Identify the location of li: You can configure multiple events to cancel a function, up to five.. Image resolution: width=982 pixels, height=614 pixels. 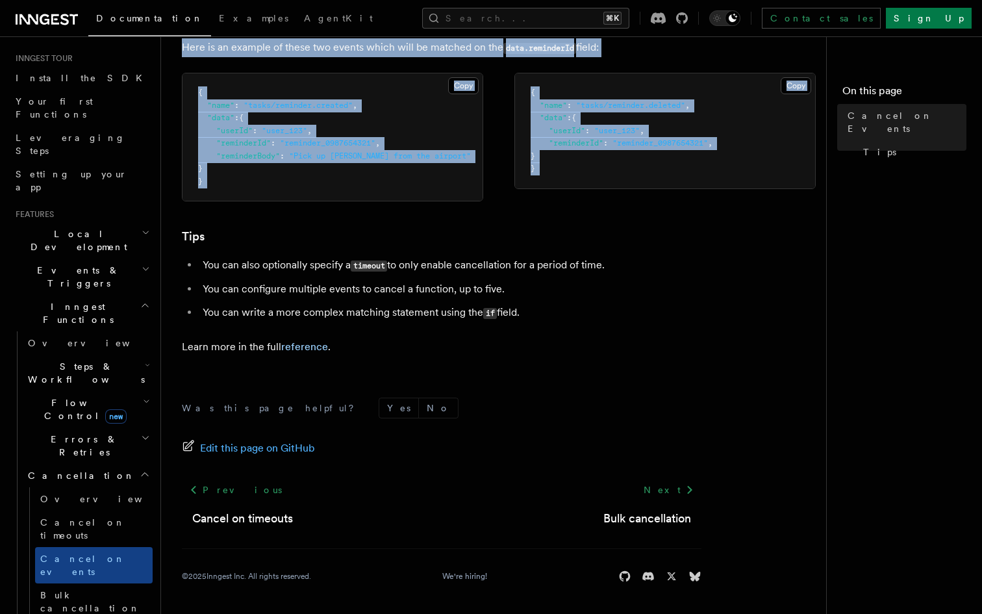
(450, 289).